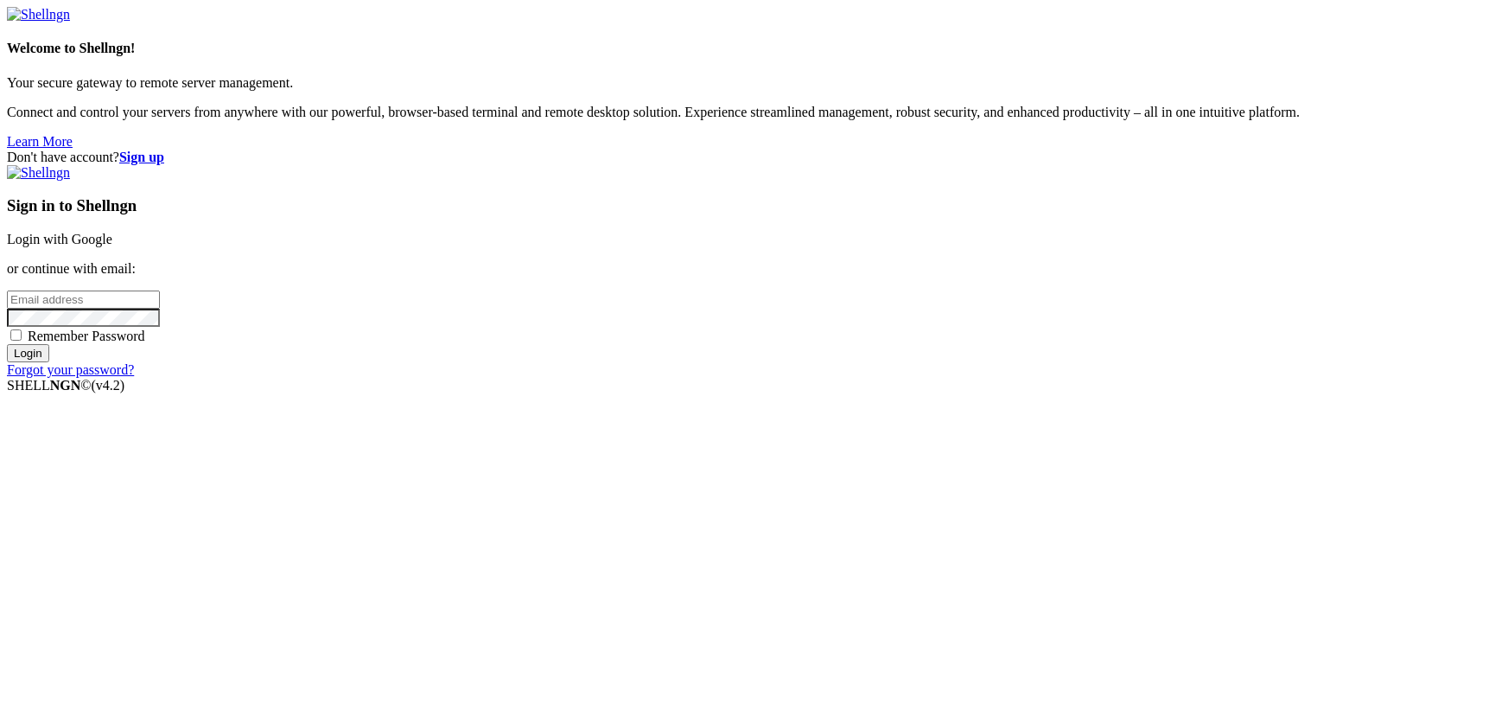 This screenshot has width=1508, height=716. Describe the element at coordinates (70, 369) in the screenshot. I see `a: Forgot your password?` at that location.